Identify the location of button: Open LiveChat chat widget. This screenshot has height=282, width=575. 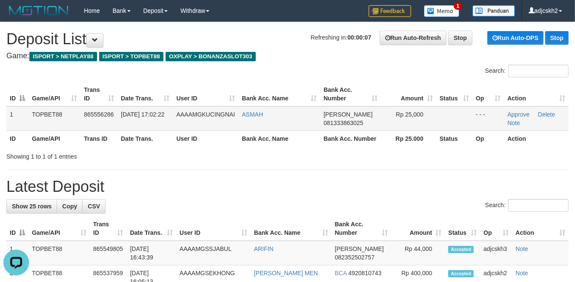
(16, 16).